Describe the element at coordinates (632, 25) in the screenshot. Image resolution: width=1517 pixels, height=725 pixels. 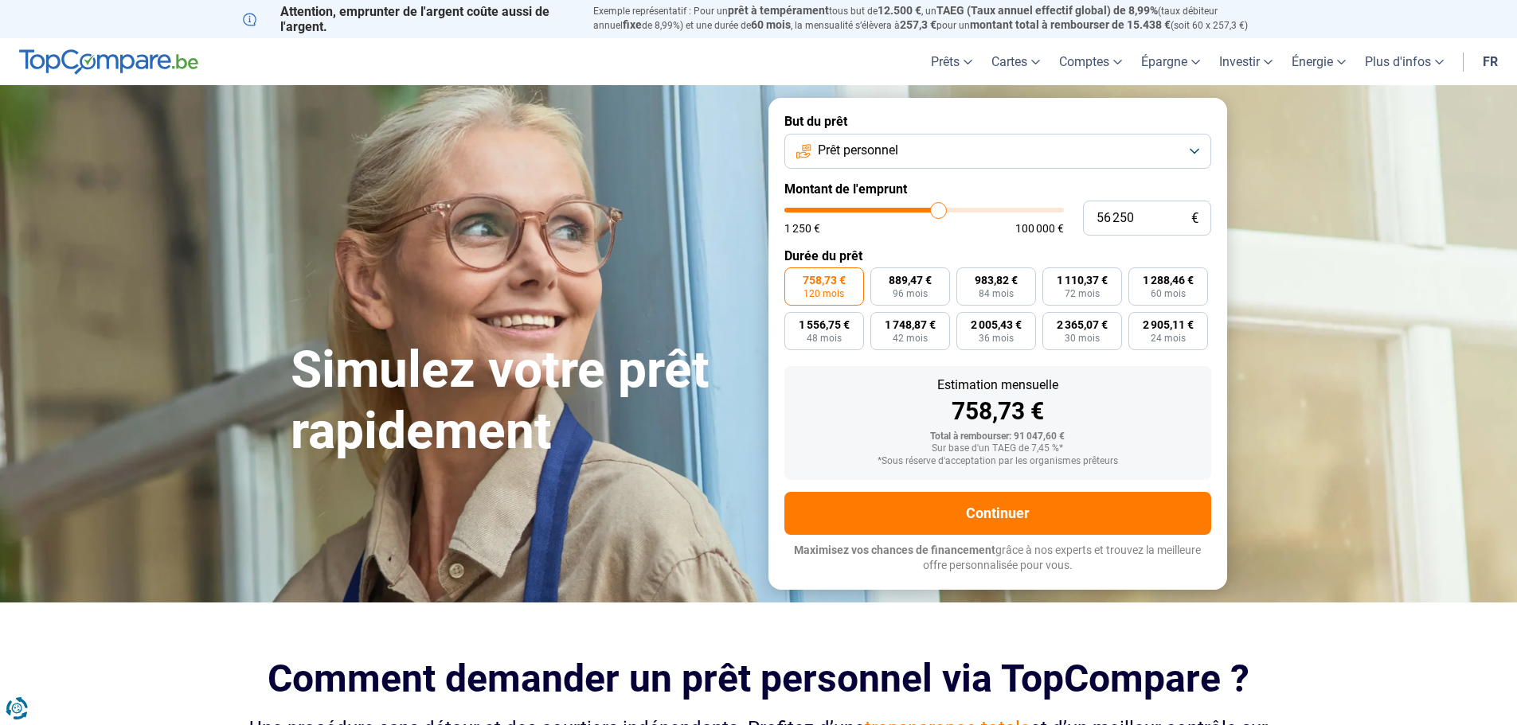
I see `span: fixe` at that location.